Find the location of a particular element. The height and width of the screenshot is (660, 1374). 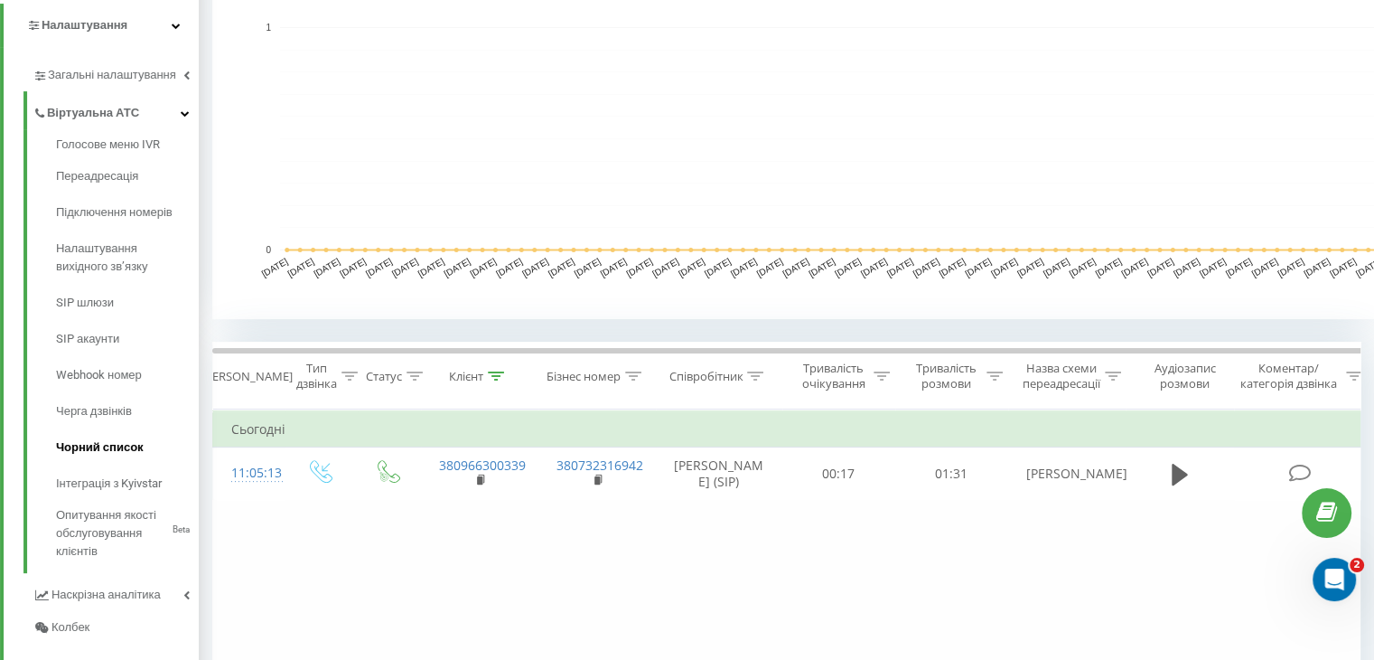

div: Статус is located at coordinates (384, 376).